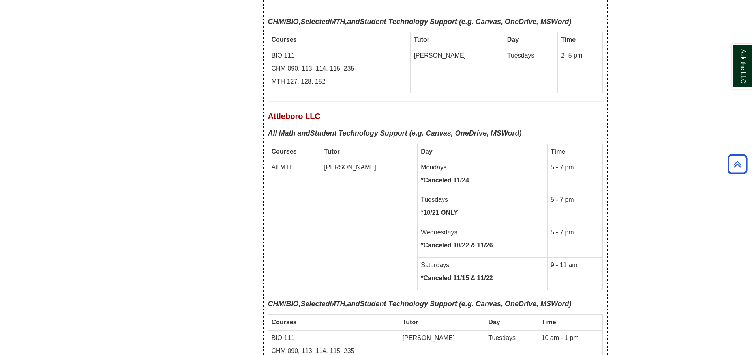 The image size is (752, 355). What do you see at coordinates (482, 233) in the screenshot?
I see `p: Wednesdays` at bounding box center [482, 233].